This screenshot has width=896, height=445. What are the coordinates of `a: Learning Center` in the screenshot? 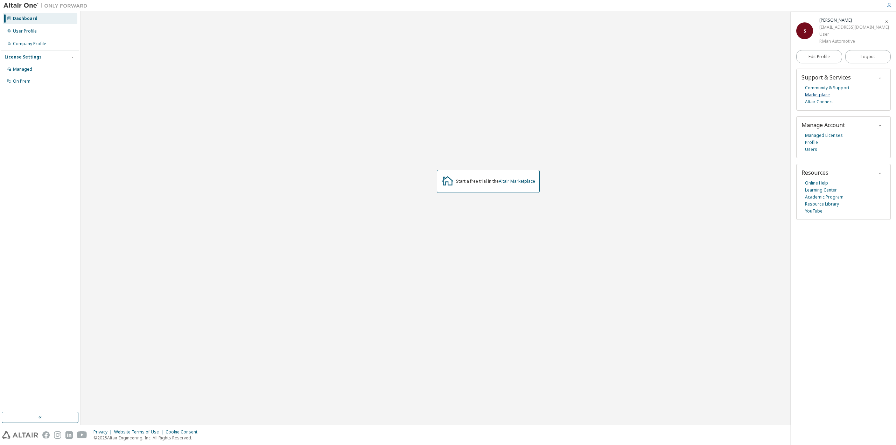 It's located at (821, 190).